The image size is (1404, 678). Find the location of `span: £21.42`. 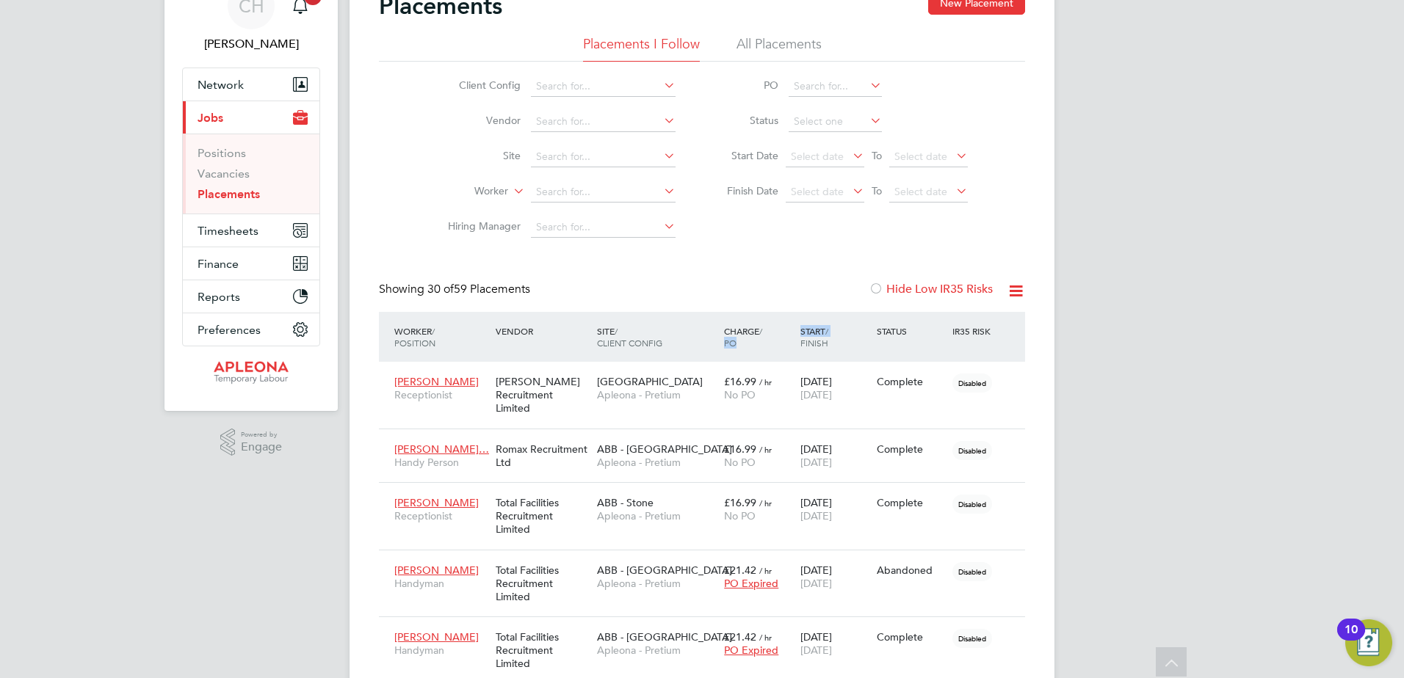

span: £21.42 is located at coordinates (740, 637).